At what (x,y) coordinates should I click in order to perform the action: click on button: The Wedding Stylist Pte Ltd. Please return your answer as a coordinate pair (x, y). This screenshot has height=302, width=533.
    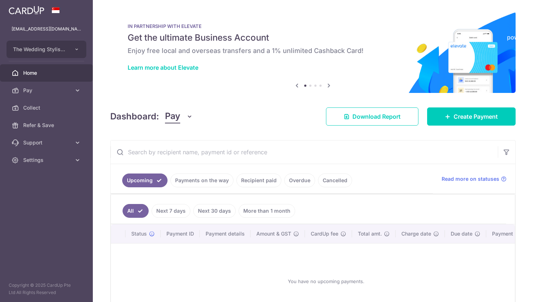
    Looking at the image, I should click on (46, 49).